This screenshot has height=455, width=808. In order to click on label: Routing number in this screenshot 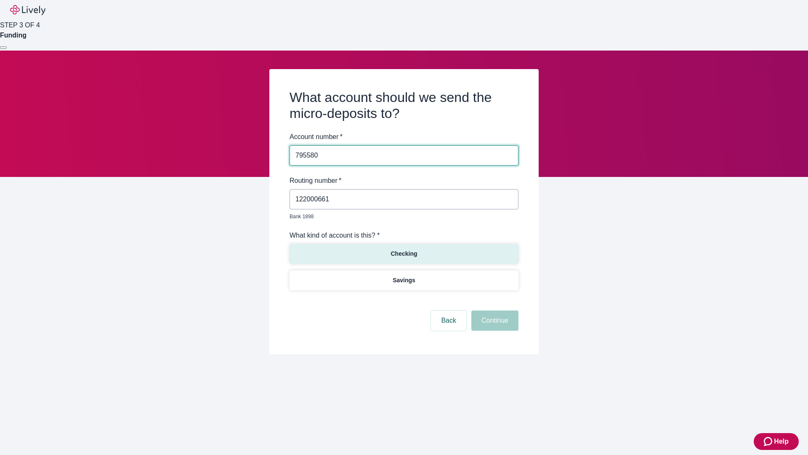, I will do `click(315, 181)`.